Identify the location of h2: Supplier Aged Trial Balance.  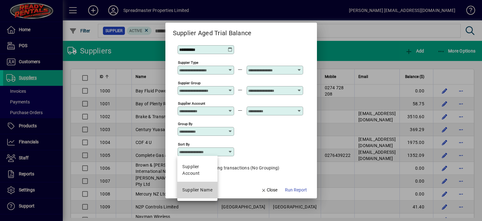
(212, 30).